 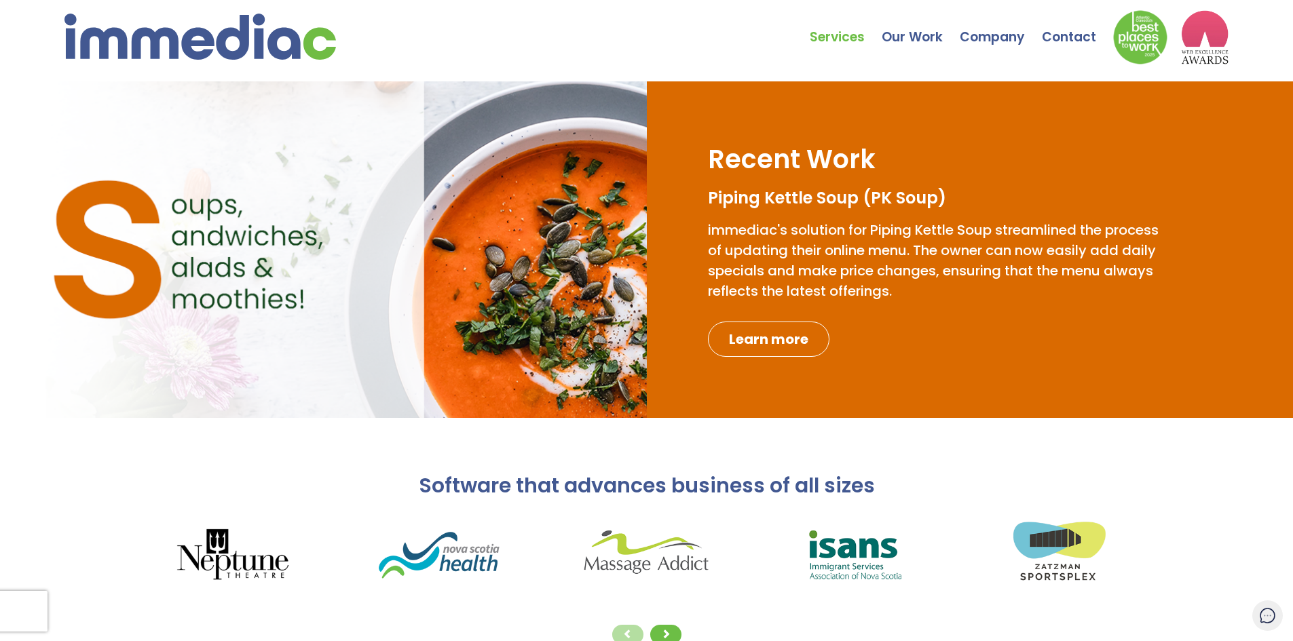 I want to click on span: Software that advances business of all sizes, so click(x=647, y=485).